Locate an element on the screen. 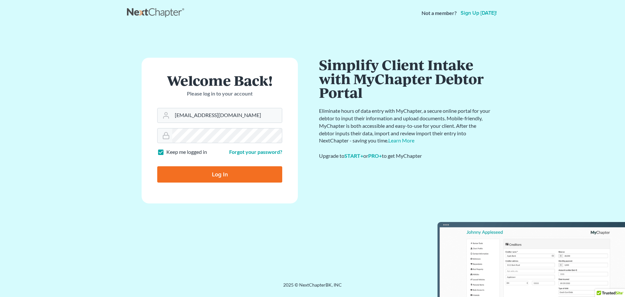  a: Forgot your password? is located at coordinates (256, 151).